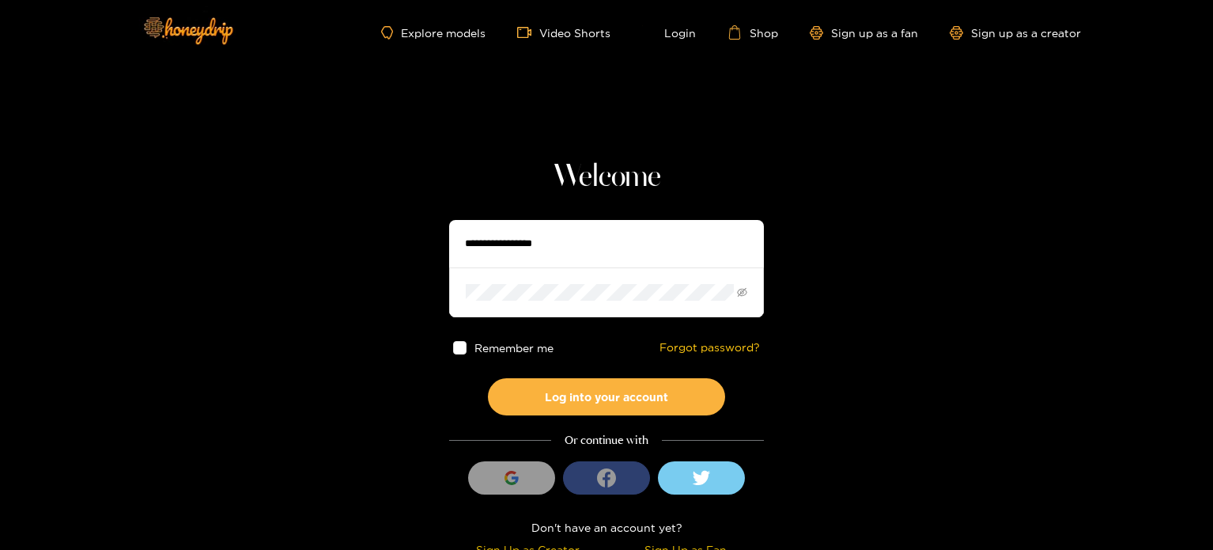 The width and height of the screenshot is (1213, 550). I want to click on a: Video Shorts, so click(564, 32).